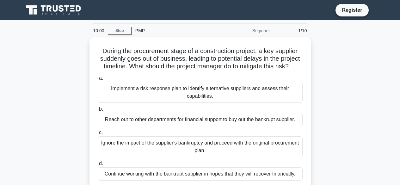  Describe the element at coordinates (101, 78) in the screenshot. I see `span: a.` at that location.